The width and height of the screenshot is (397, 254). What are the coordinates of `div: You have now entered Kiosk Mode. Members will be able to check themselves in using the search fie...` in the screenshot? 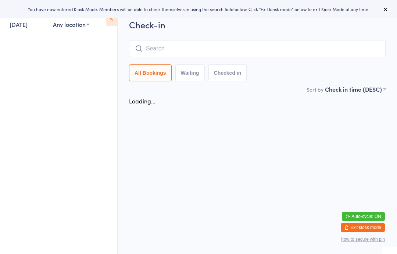 It's located at (199, 9).